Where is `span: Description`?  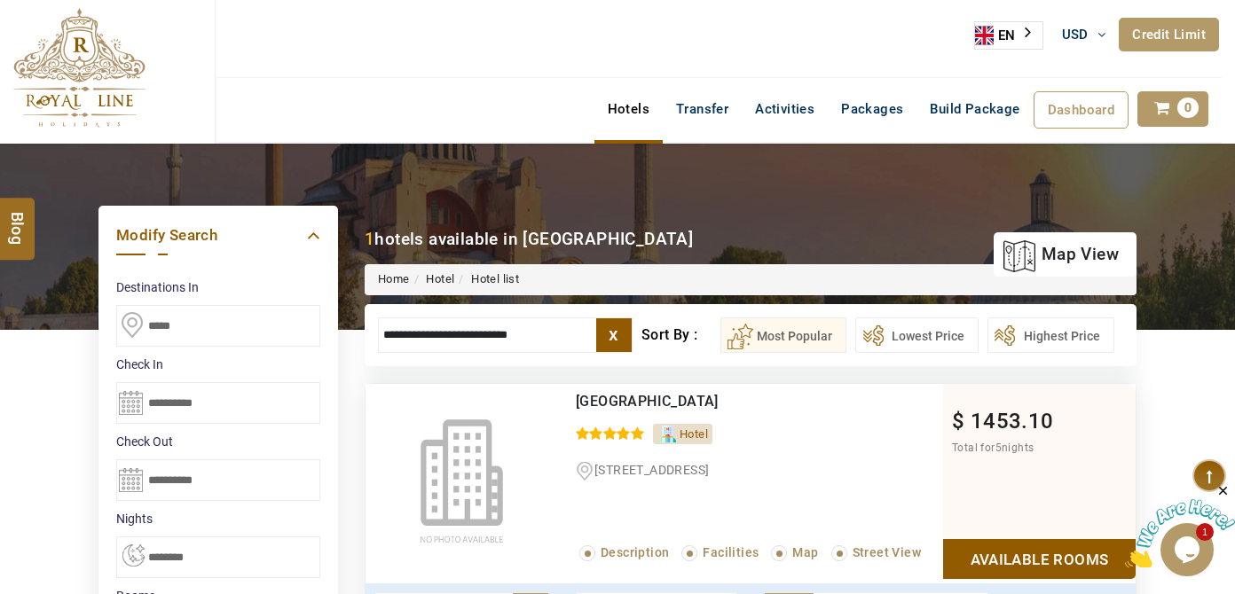
span: Description is located at coordinates (634, 553).